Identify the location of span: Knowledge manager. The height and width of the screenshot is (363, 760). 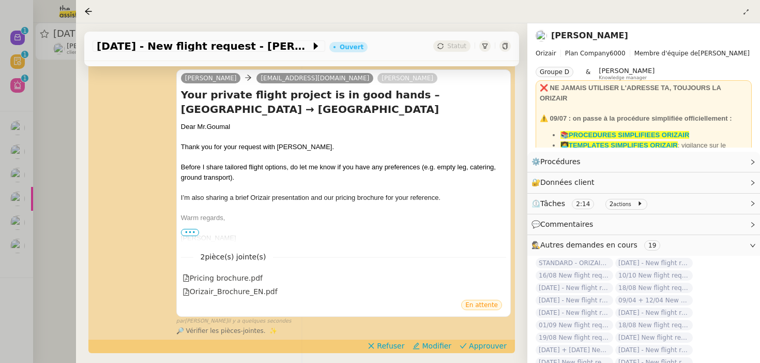
(623, 78).